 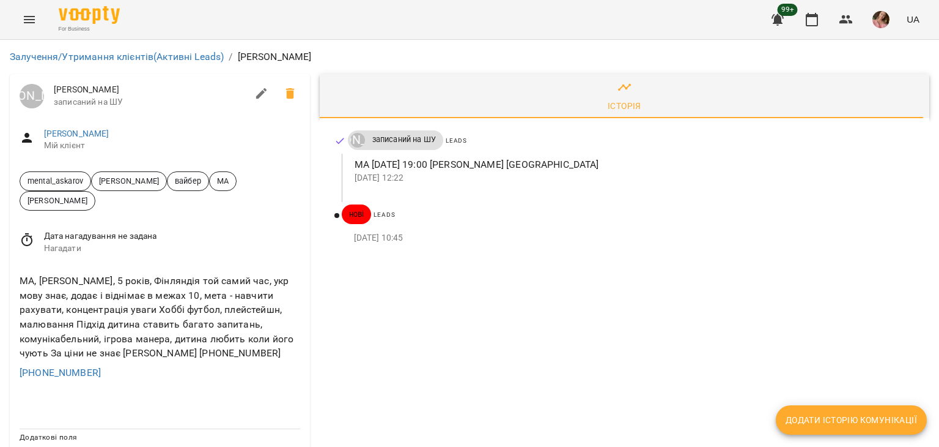 What do you see at coordinates (55, 180) in the screenshot?
I see `span: mental_askarov` at bounding box center [55, 180].